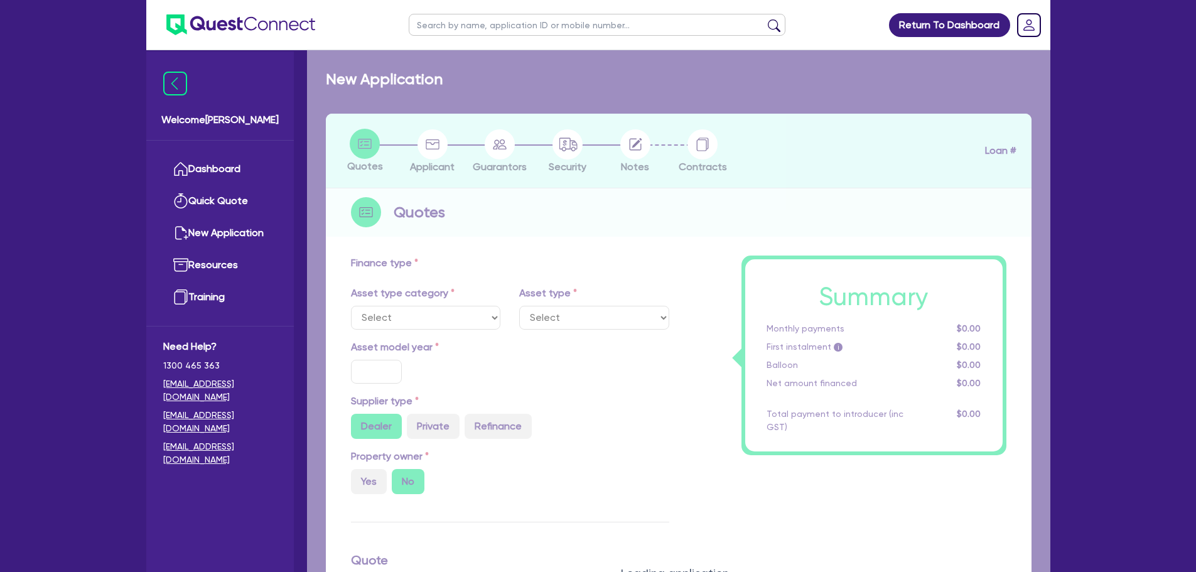 This screenshot has width=1196, height=572. What do you see at coordinates (220, 169) in the screenshot?
I see `a: Dashboard` at bounding box center [220, 169].